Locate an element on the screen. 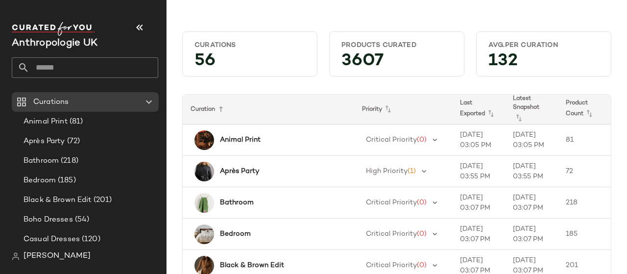 This screenshot has height=274, width=627. td: 218 is located at coordinates (584, 203).